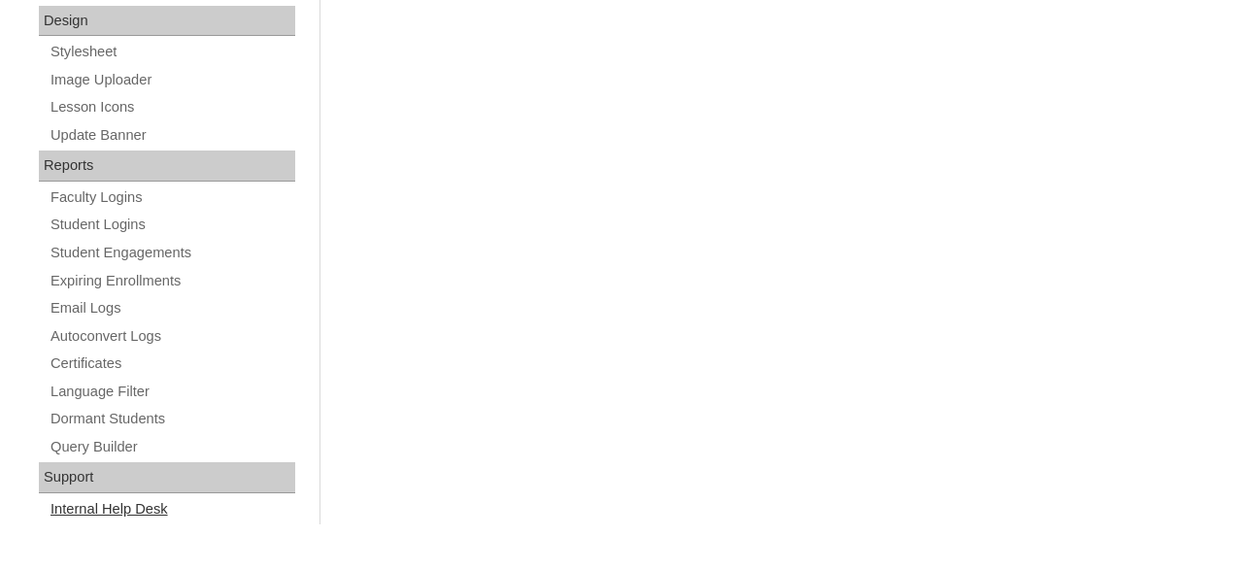  I want to click on a: Email Logs, so click(172, 308).